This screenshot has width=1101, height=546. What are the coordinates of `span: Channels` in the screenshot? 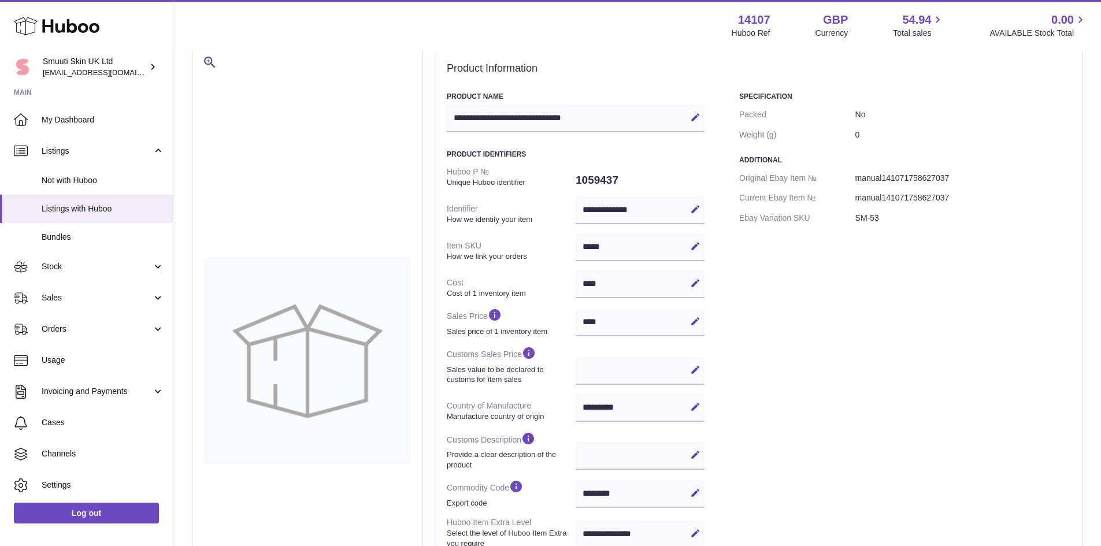 It's located at (103, 454).